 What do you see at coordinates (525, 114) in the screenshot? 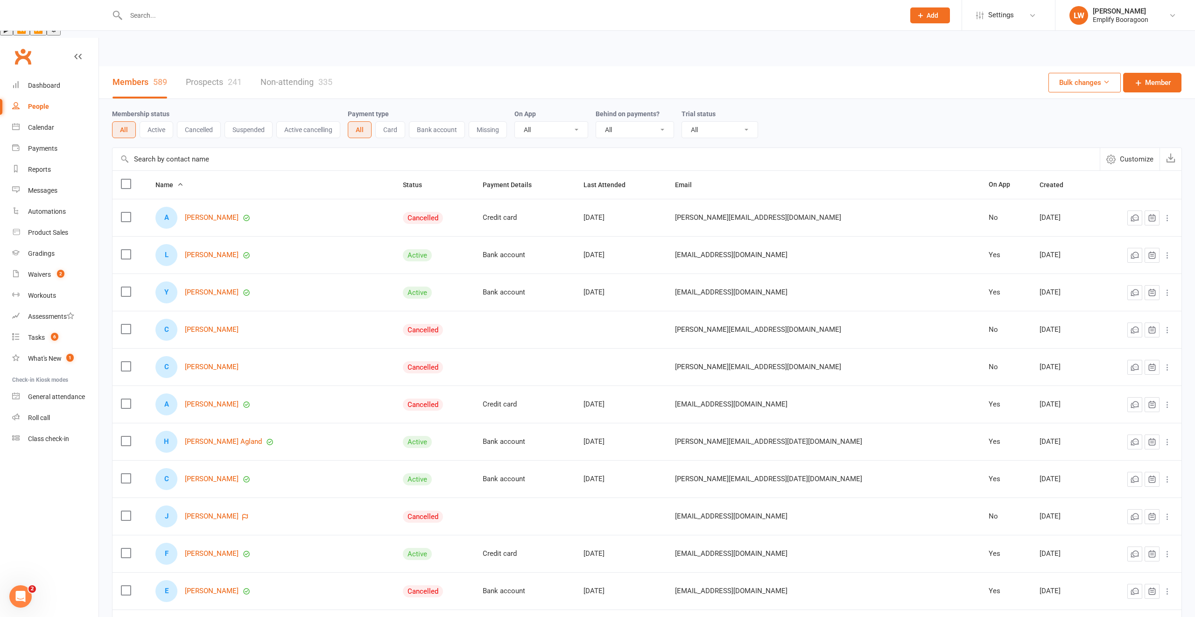
I see `label: On App` at bounding box center [525, 114].